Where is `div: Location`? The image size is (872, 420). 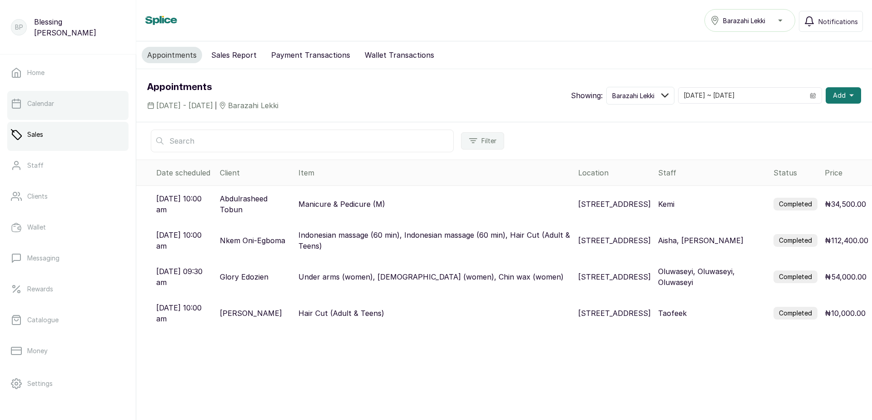
div: Location is located at coordinates (614, 173).